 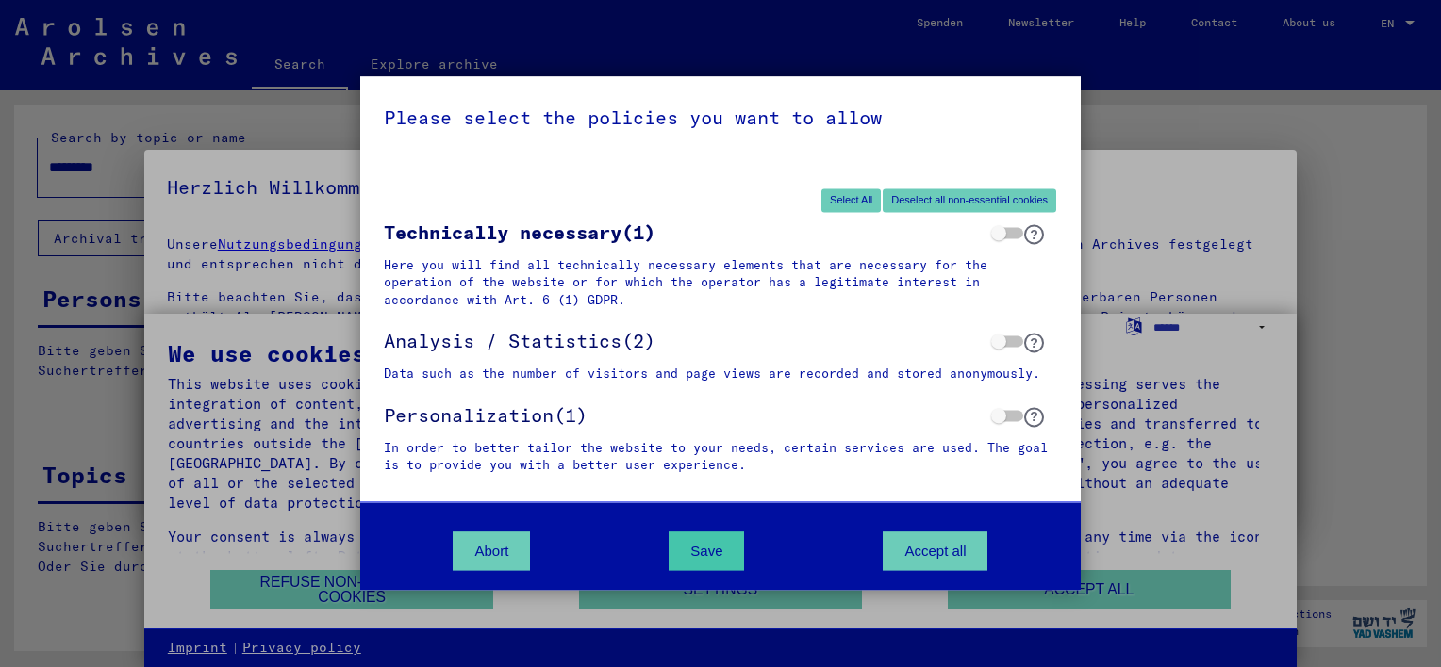 I want to click on button: Deselect all non-essential cookies, so click(x=969, y=200).